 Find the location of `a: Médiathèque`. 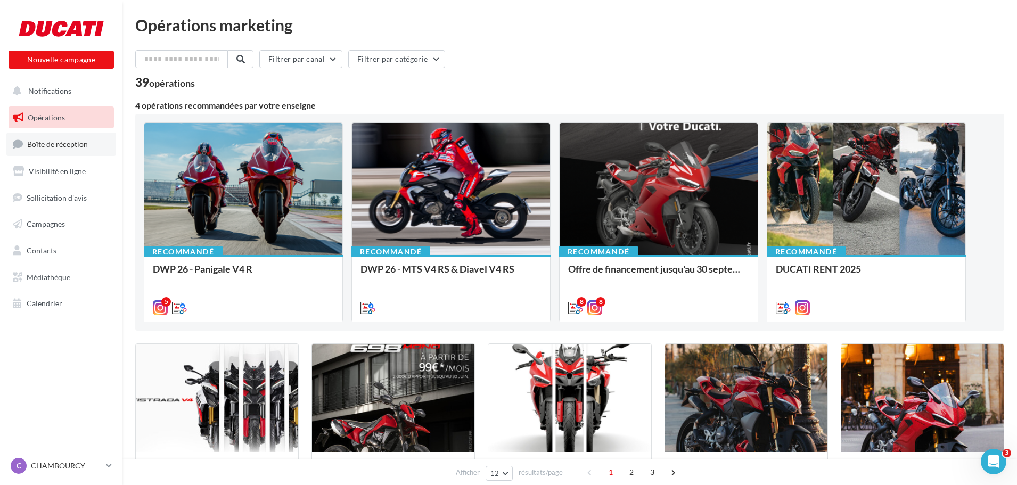

a: Médiathèque is located at coordinates (61, 277).